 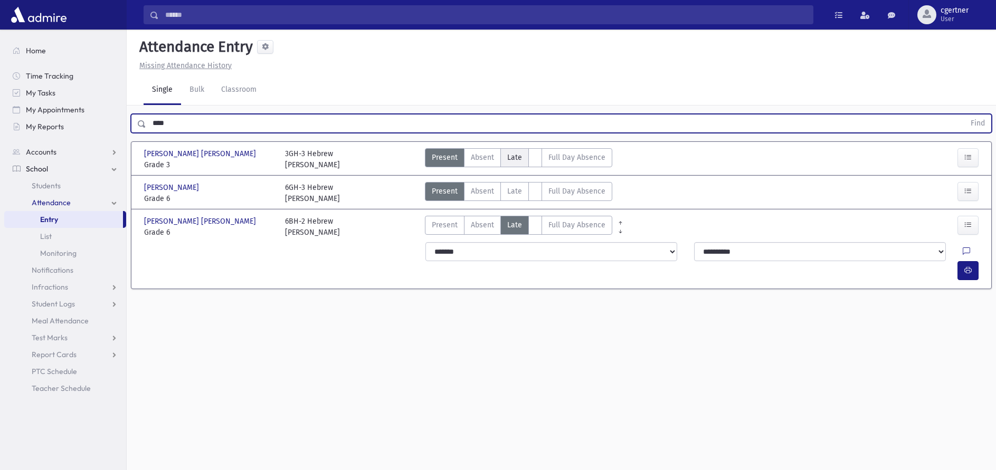 What do you see at coordinates (65, 304) in the screenshot?
I see `a: Student Logs` at bounding box center [65, 304].